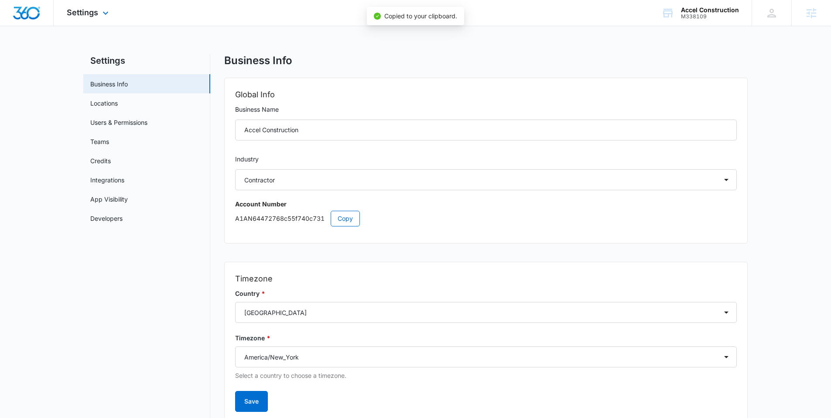 The width and height of the screenshot is (831, 418). What do you see at coordinates (261, 204) in the screenshot?
I see `strong: Account Number` at bounding box center [261, 204].